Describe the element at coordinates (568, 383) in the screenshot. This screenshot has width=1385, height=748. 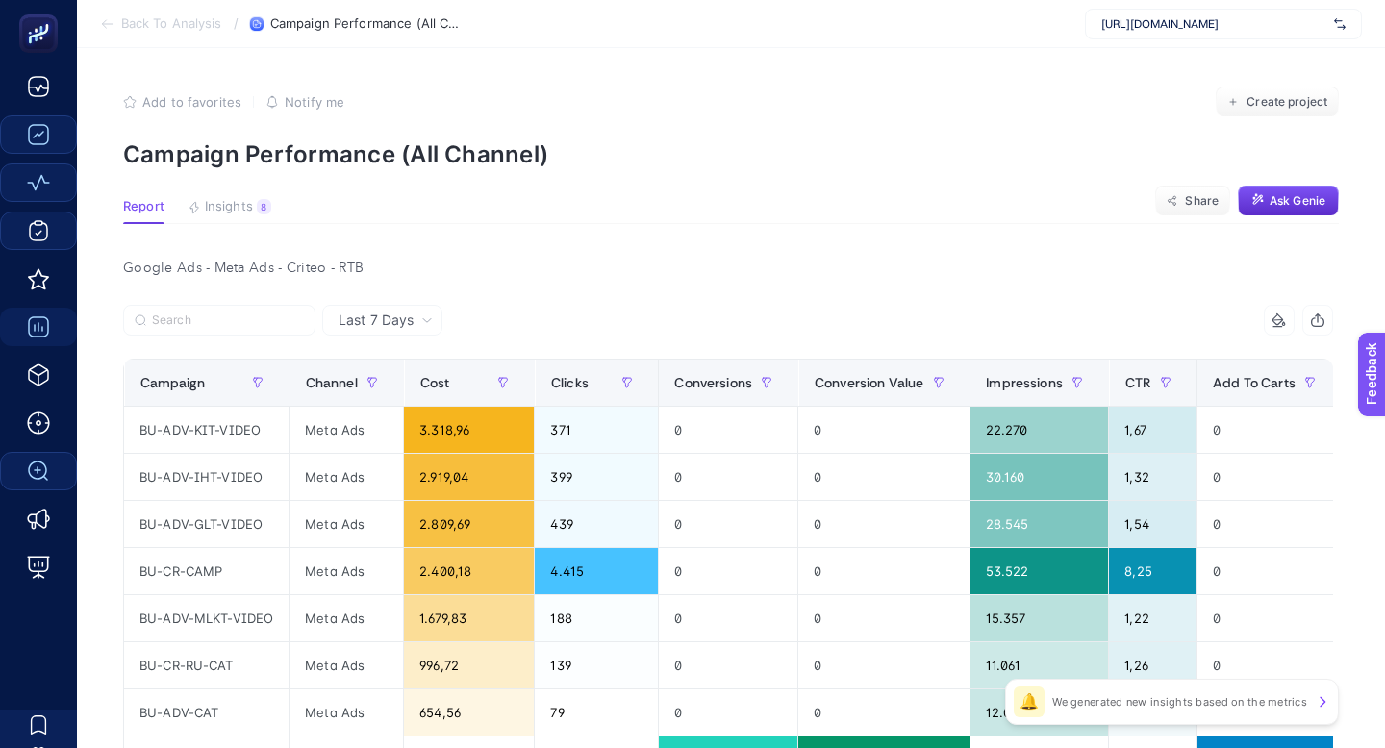
I see `span: Clicks` at that location.